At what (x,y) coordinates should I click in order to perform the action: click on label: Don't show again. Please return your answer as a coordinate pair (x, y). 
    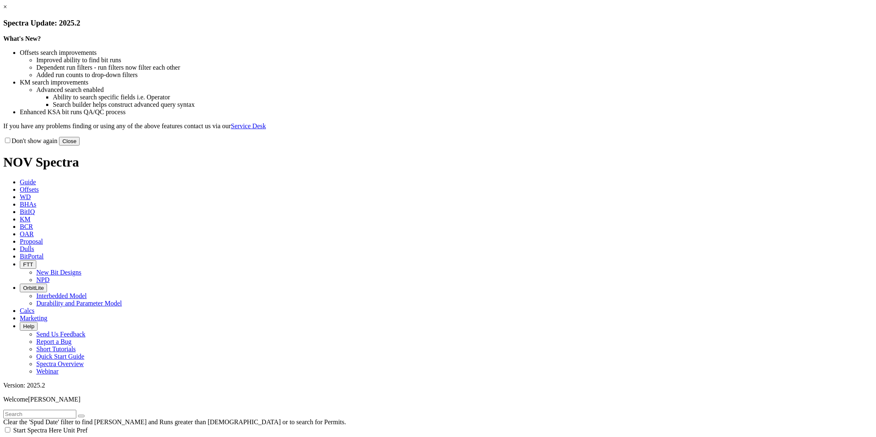
    Looking at the image, I should click on (30, 141).